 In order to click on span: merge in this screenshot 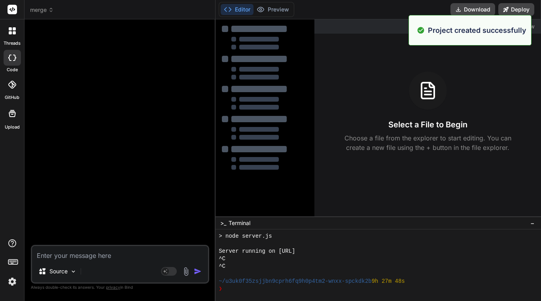, I will do `click(42, 10)`.